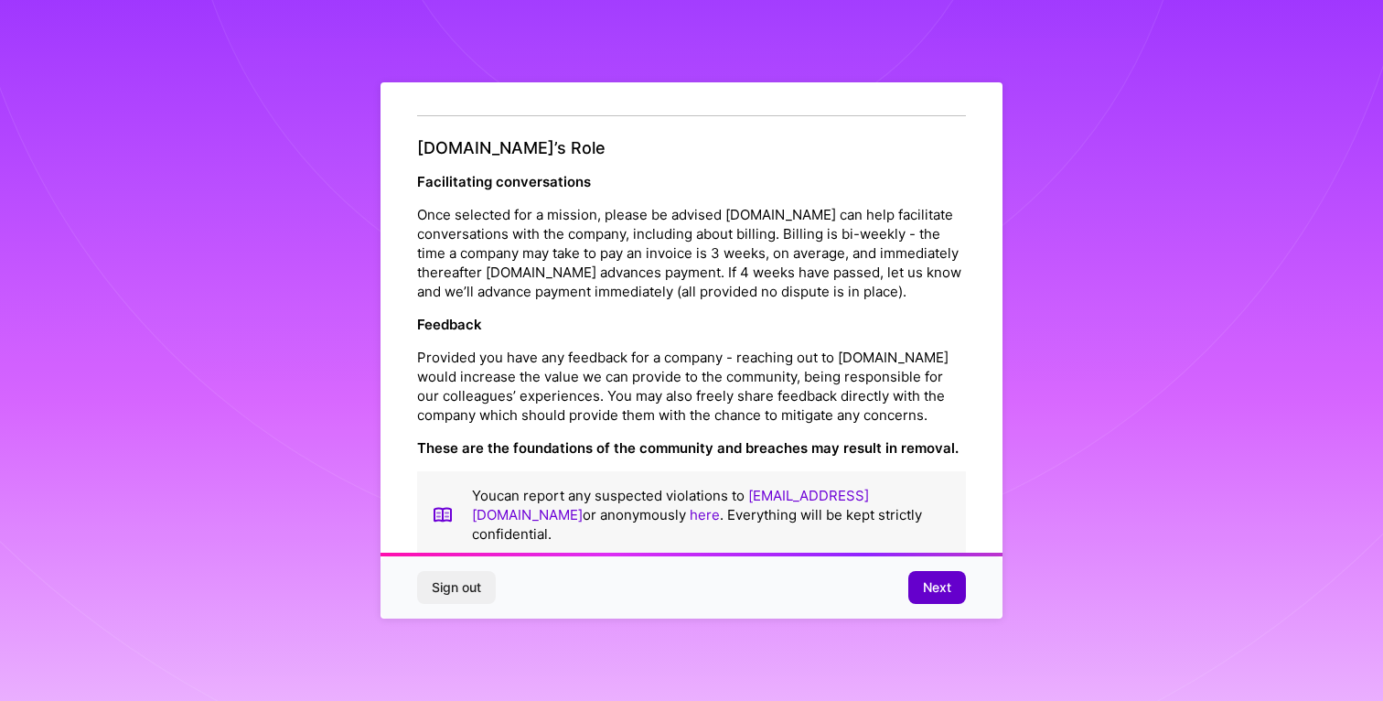 The height and width of the screenshot is (701, 1383). I want to click on img: book icon, so click(443, 514).